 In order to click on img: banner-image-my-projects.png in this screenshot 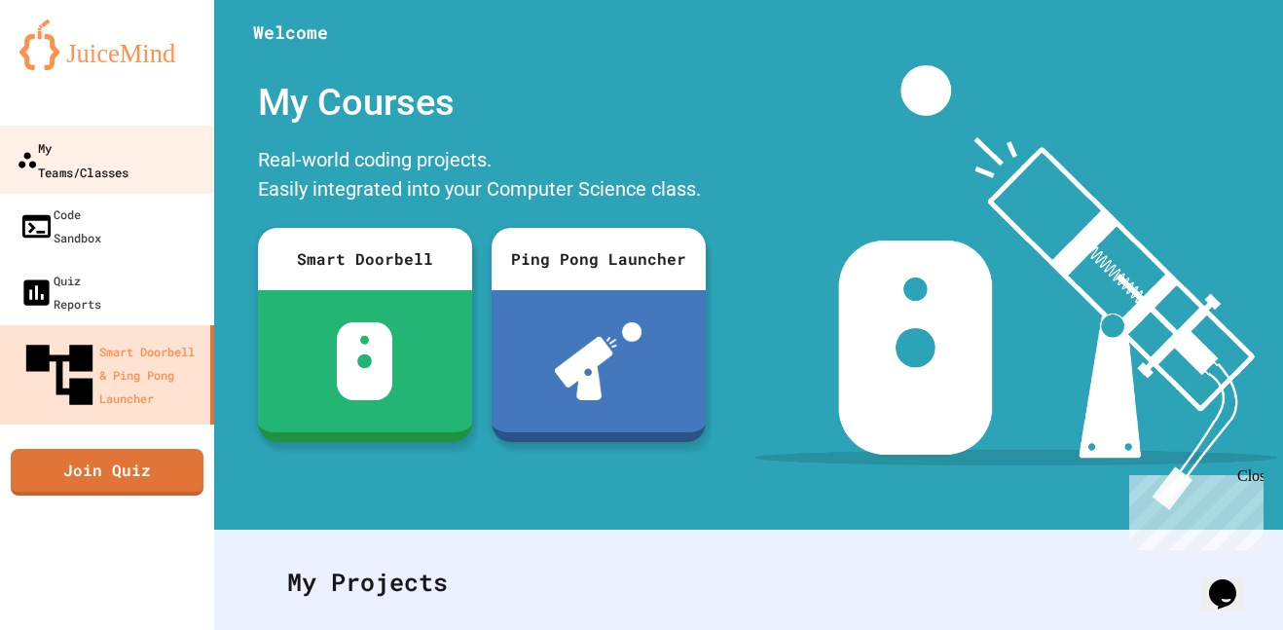, I will do `click(1016, 287)`.